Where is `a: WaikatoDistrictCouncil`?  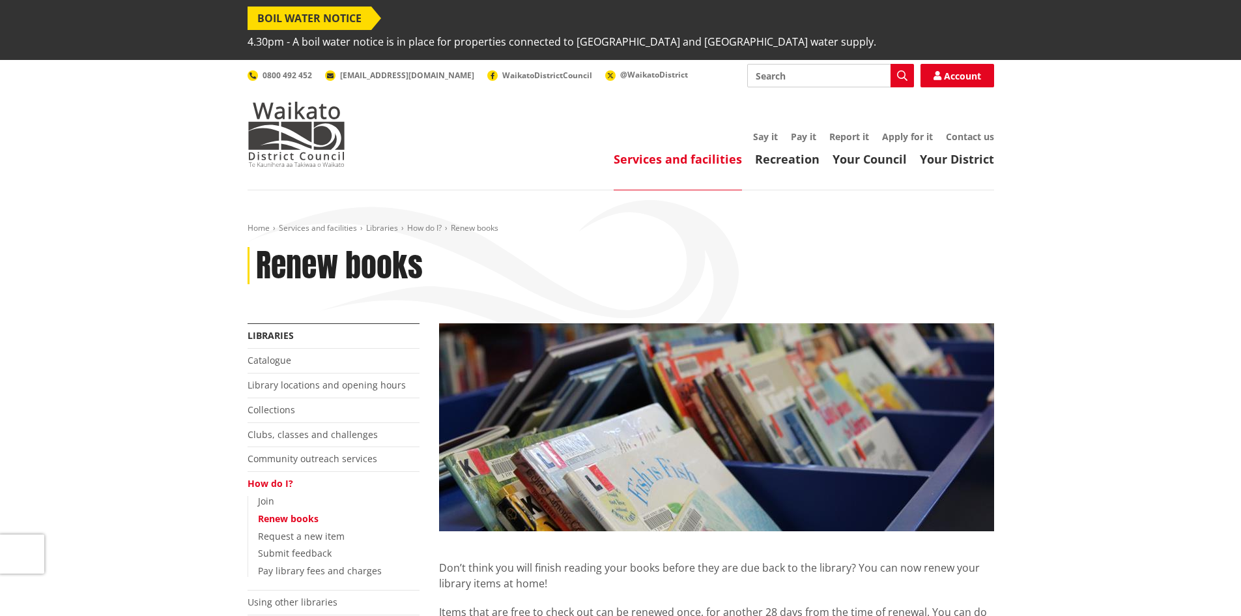
a: WaikatoDistrictCouncil is located at coordinates (540, 75).